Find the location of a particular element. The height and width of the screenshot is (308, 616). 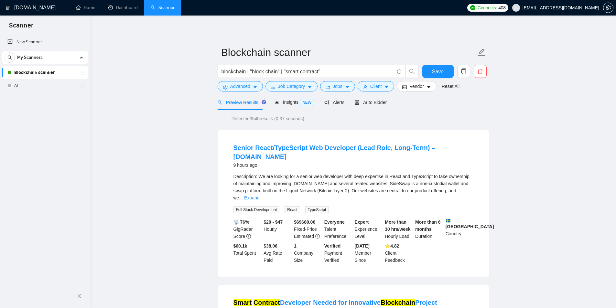

li: My Scanners is located at coordinates (45, 71).